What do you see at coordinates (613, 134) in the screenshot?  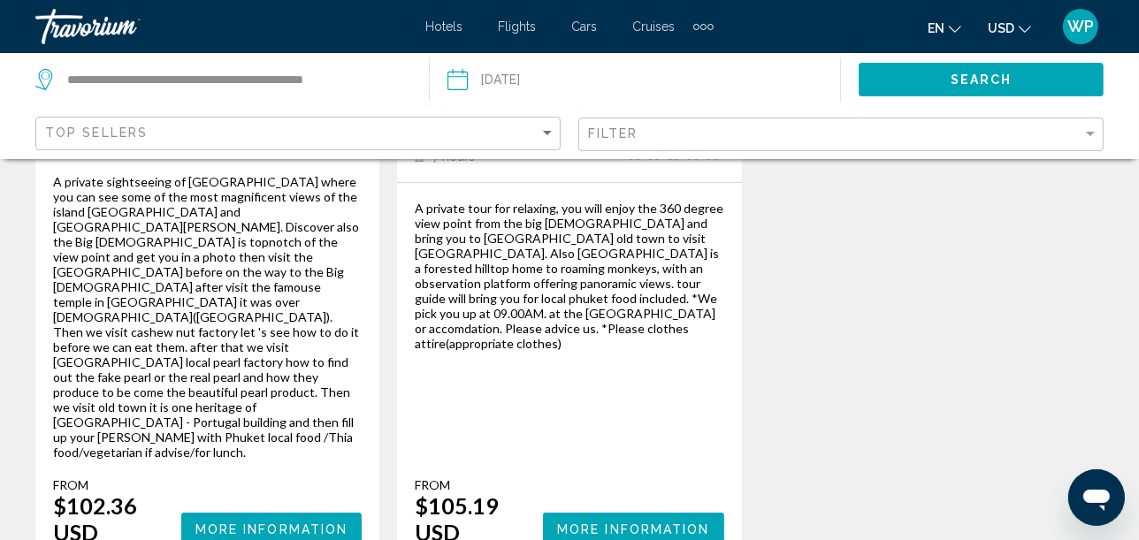 I see `span: Filter` at bounding box center [613, 134].